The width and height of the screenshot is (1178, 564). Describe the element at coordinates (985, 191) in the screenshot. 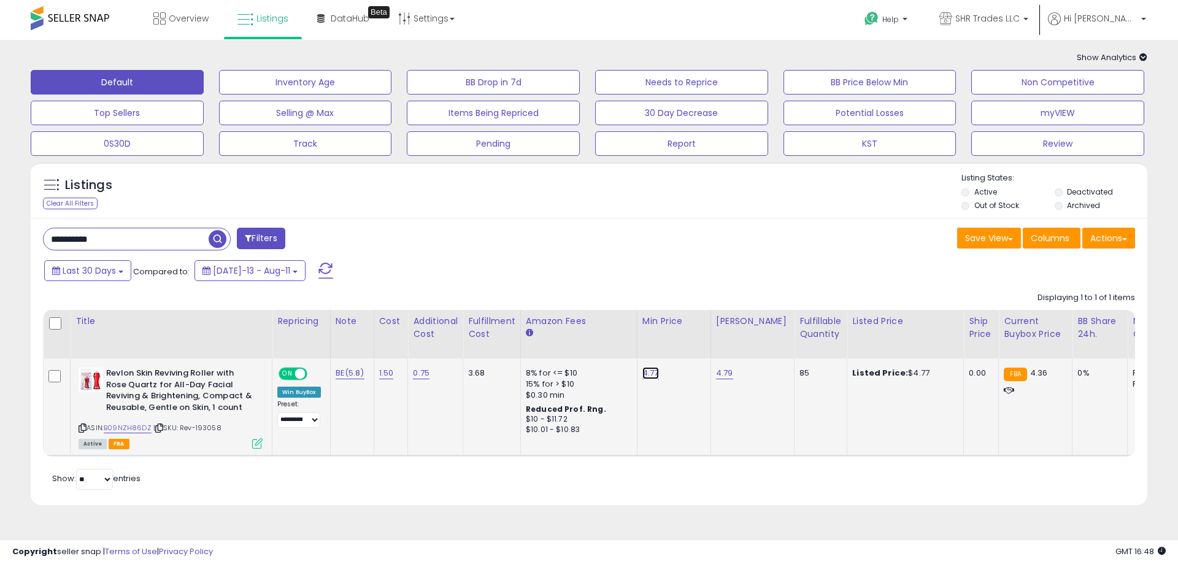

I see `label: Active` at that location.